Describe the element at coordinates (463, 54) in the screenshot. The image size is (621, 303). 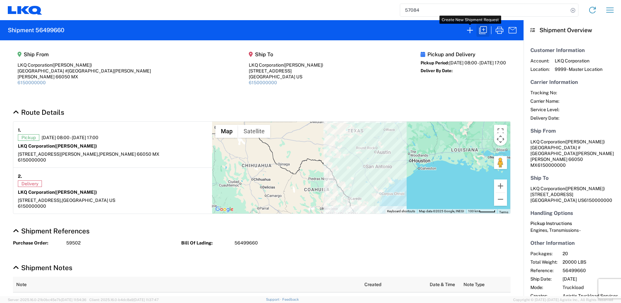
I see `h5: Pickup and Delivery` at that location.